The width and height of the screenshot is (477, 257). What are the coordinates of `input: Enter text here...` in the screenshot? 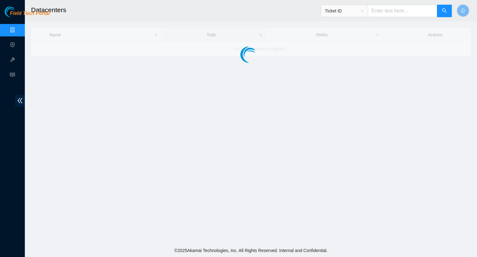 It's located at (403, 11).